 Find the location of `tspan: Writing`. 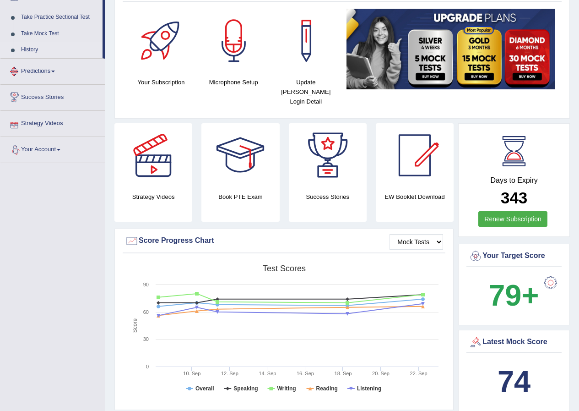

tspan: Writing is located at coordinates (286, 388).